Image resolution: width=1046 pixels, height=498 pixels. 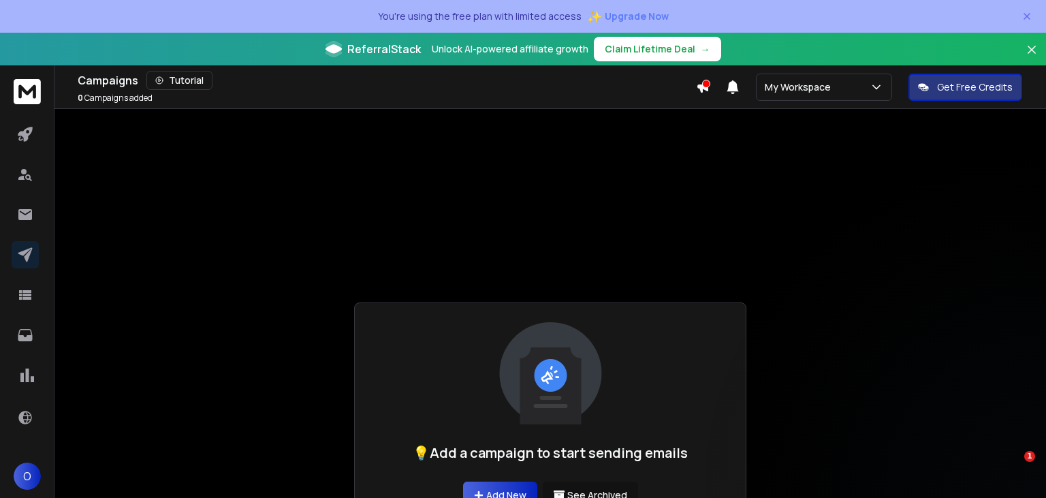 I want to click on p: Get Free Credits, so click(x=975, y=87).